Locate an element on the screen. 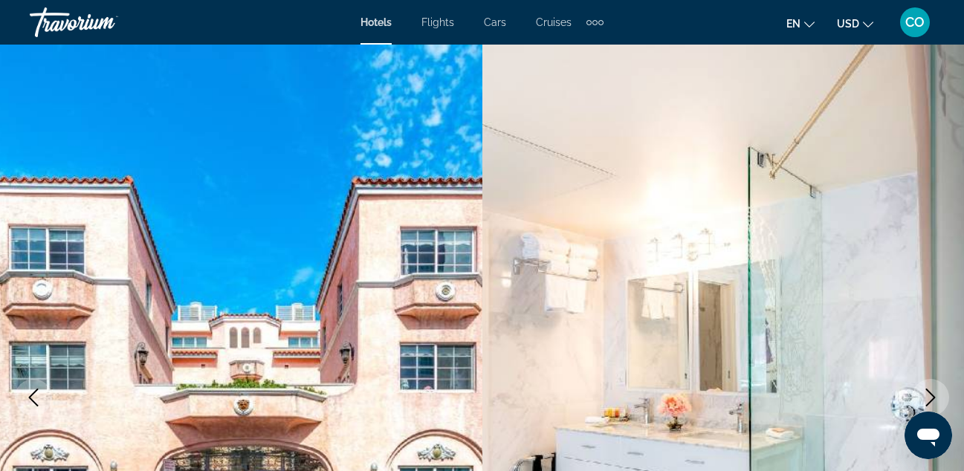 This screenshot has width=964, height=471. span: Flights is located at coordinates (438, 22).